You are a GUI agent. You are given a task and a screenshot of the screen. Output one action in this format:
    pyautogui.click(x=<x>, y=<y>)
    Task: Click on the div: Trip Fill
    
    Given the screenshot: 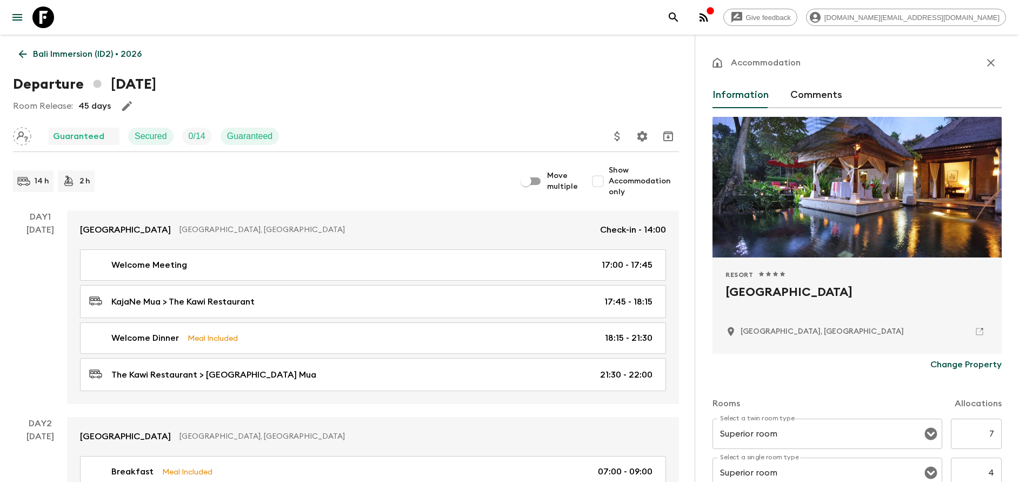 What is the action you would take?
    pyautogui.click(x=197, y=136)
    